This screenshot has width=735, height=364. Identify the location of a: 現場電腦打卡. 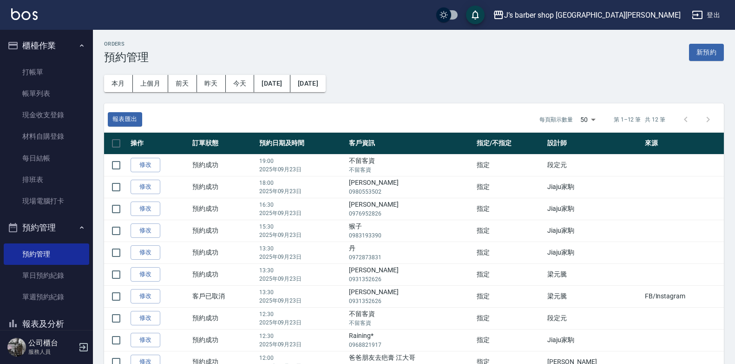
(46, 201).